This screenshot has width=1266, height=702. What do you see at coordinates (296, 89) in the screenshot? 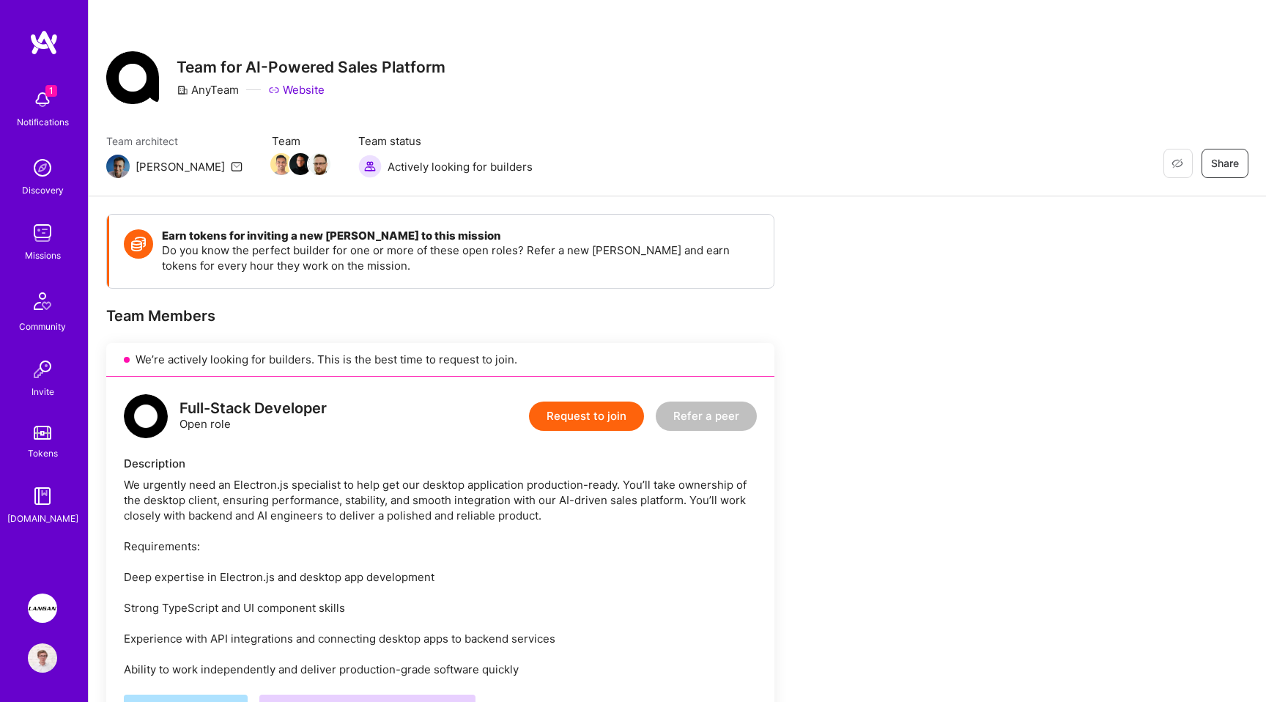
I see `a: Website` at bounding box center [296, 89].